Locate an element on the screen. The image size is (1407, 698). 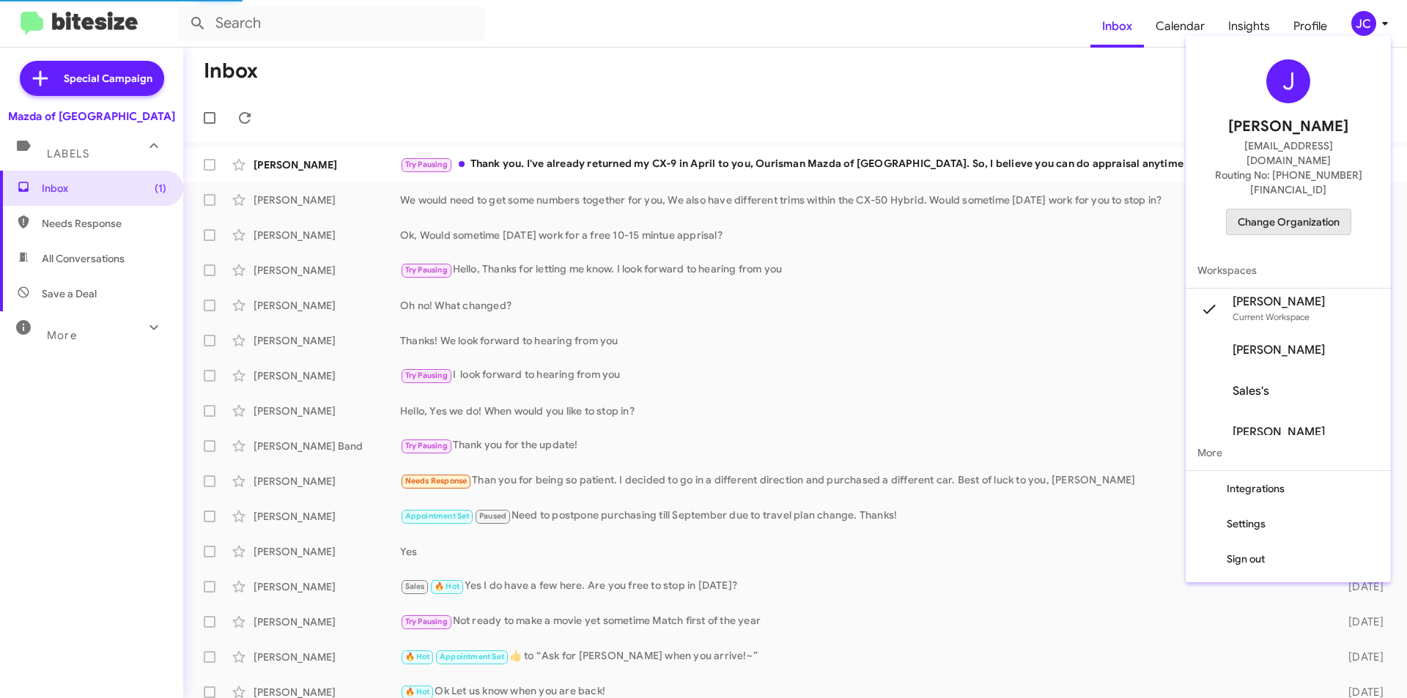
span: Workspaces is located at coordinates (1288, 270).